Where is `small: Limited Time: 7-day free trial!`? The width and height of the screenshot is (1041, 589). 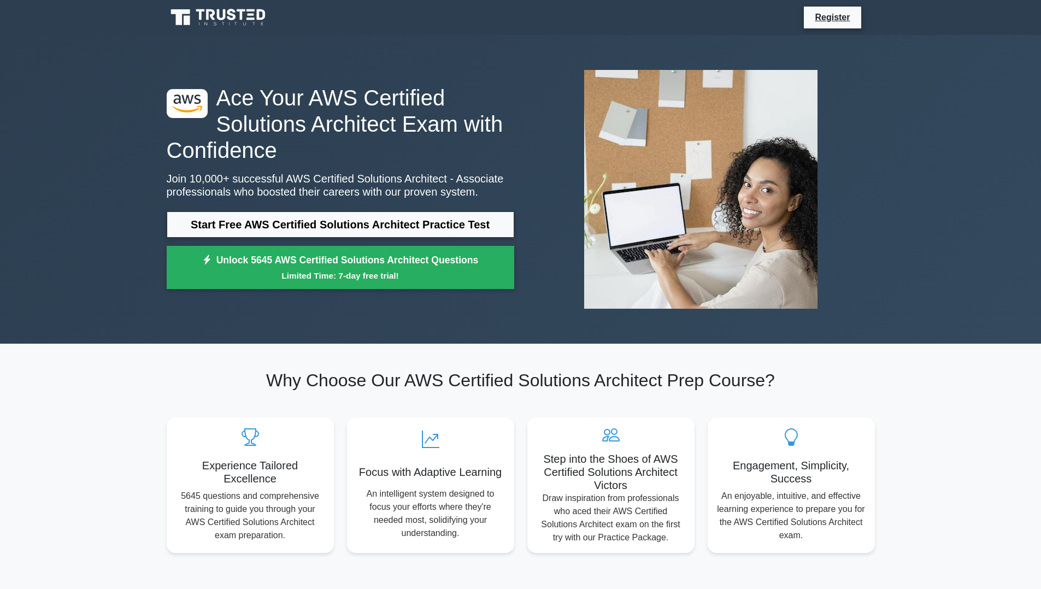
small: Limited Time: 7-day free trial! is located at coordinates (340, 275).